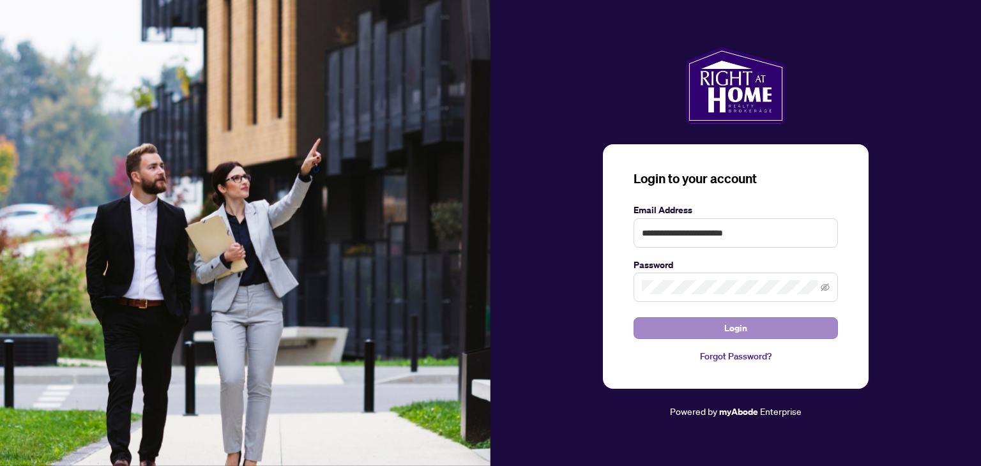 Image resolution: width=981 pixels, height=466 pixels. Describe the element at coordinates (694, 411) in the screenshot. I see `span: Powered by` at that location.